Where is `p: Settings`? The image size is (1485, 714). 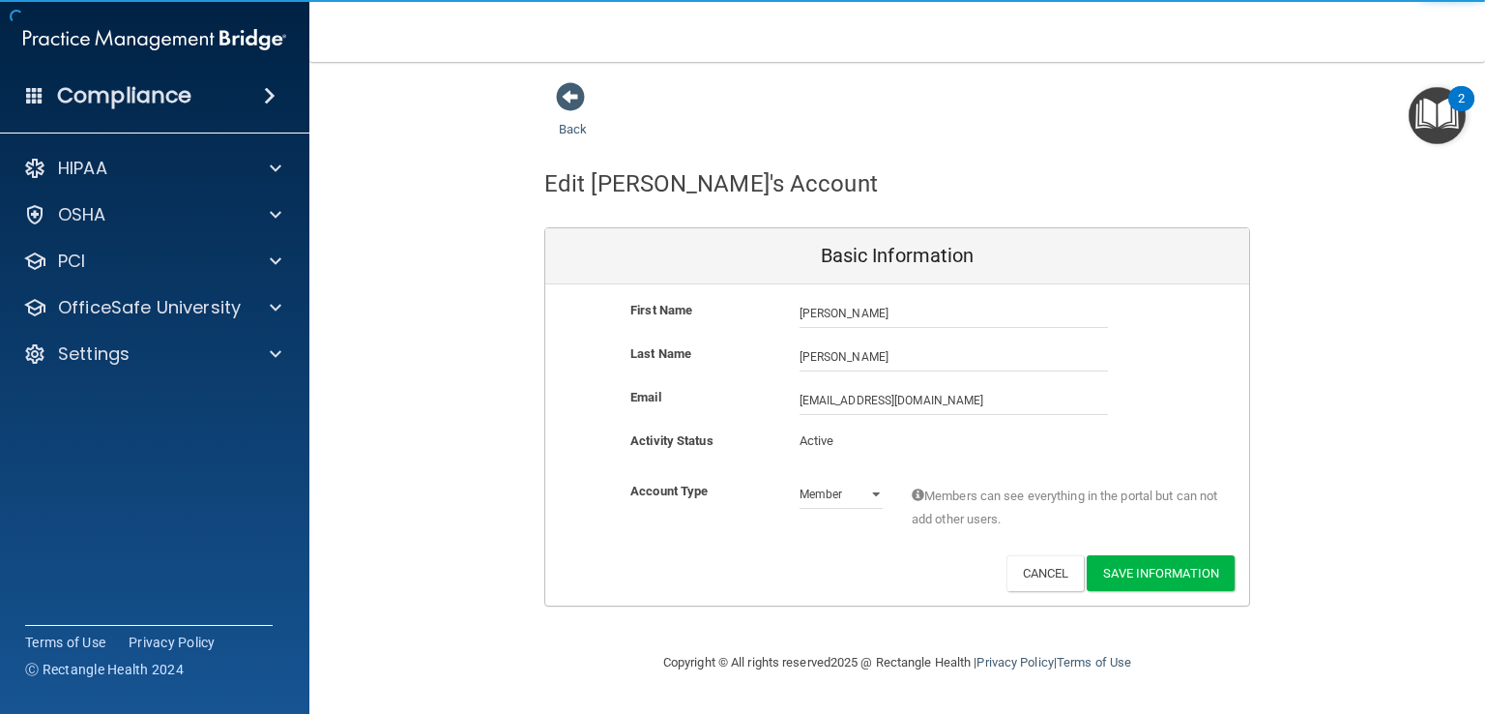
p: Settings is located at coordinates (94, 354).